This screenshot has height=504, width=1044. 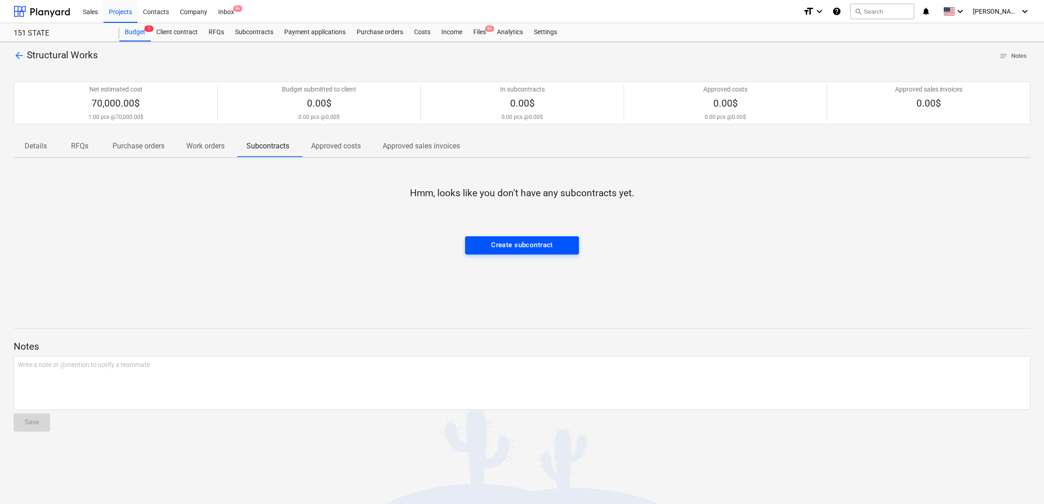 What do you see at coordinates (510, 32) in the screenshot?
I see `div: Analytics` at bounding box center [510, 32].